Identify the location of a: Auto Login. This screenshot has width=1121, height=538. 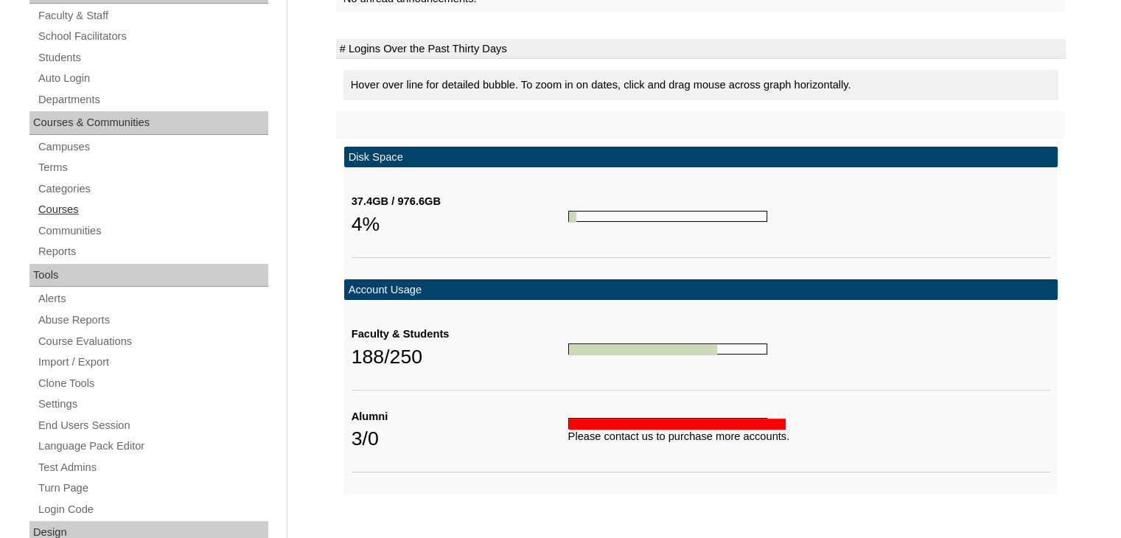
(153, 78).